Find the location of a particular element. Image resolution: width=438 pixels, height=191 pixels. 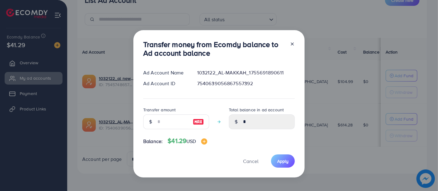

label: Total balance in ad account is located at coordinates (257, 110).